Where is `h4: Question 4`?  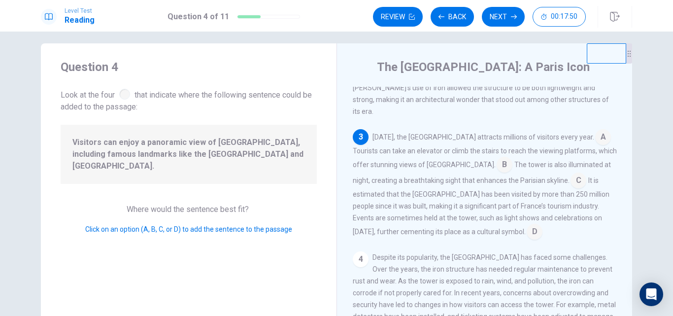 h4: Question 4 is located at coordinates (189, 67).